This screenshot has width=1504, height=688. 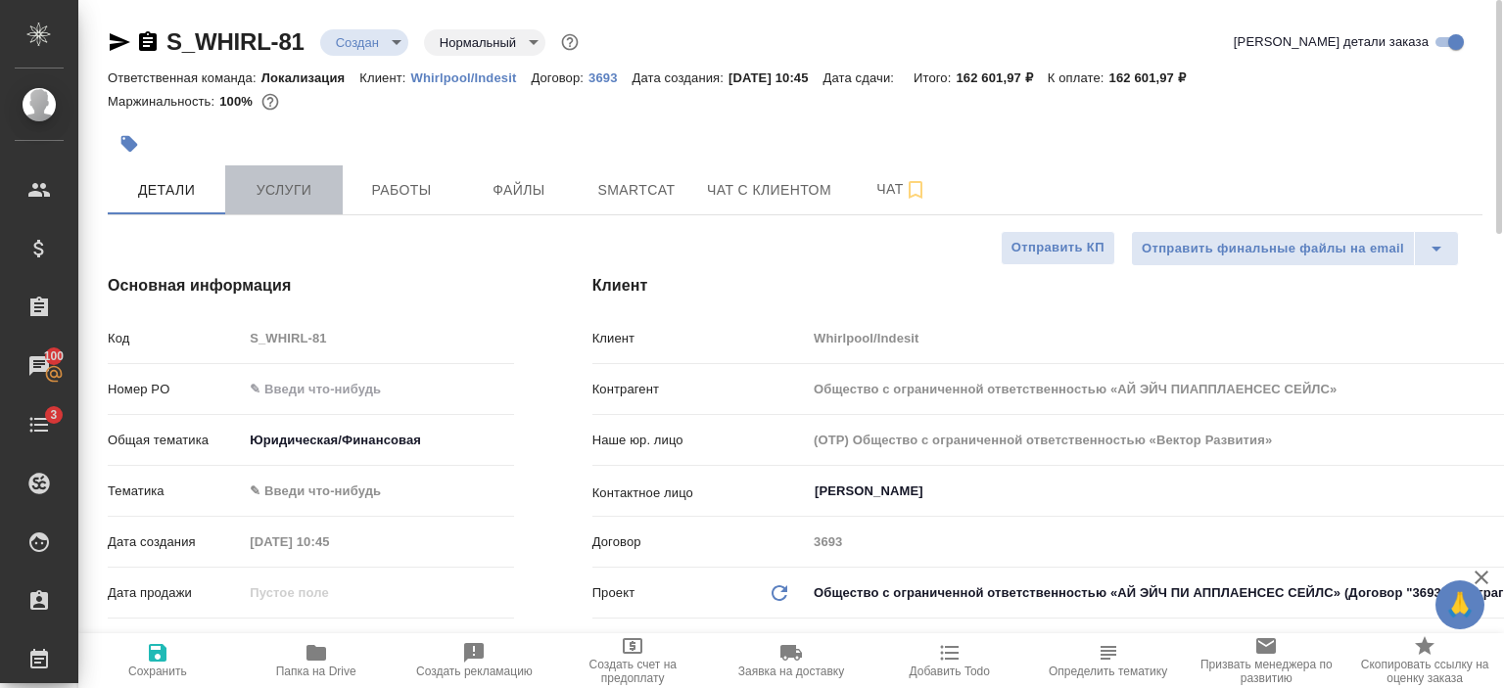 What do you see at coordinates (129, 144) in the screenshot?
I see `button: Добавить тэг` at bounding box center [129, 144].